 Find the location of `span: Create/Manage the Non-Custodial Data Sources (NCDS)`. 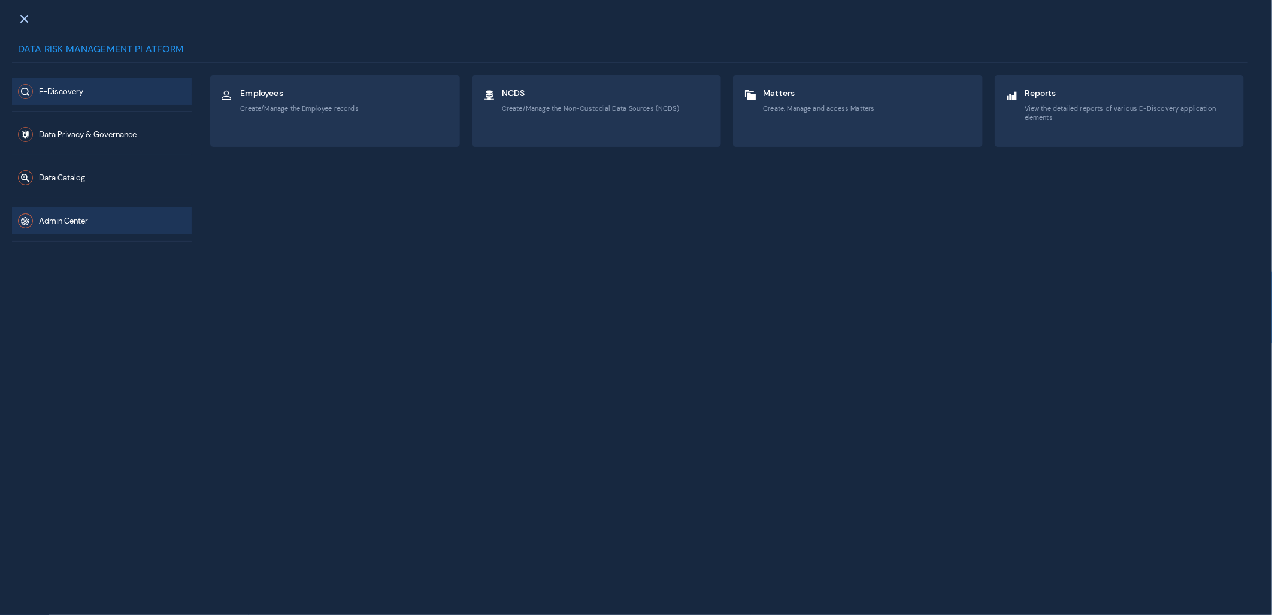

span: Create/Manage the Non-Custodial Data Sources (NCDS) is located at coordinates (591, 108).